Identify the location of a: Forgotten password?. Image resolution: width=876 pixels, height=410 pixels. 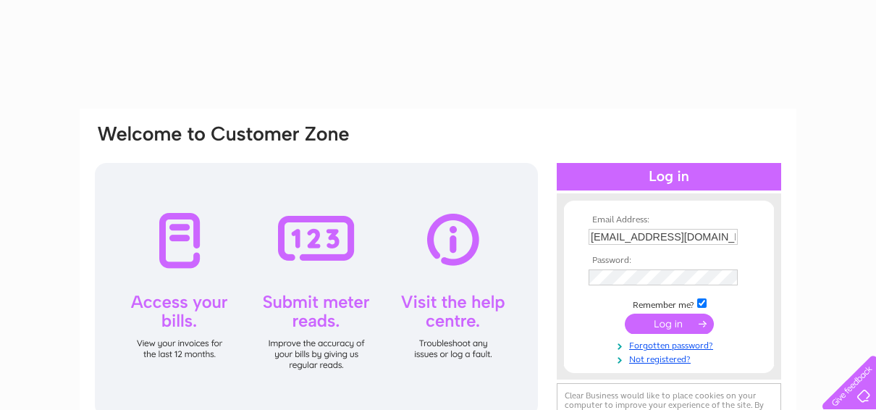
(670, 344).